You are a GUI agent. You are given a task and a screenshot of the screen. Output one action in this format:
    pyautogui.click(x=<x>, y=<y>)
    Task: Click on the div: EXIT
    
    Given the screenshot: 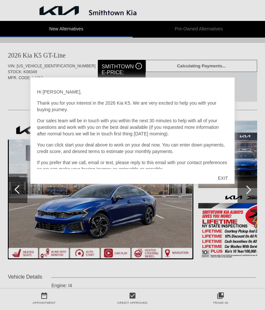 What is the action you would take?
    pyautogui.click(x=223, y=178)
    